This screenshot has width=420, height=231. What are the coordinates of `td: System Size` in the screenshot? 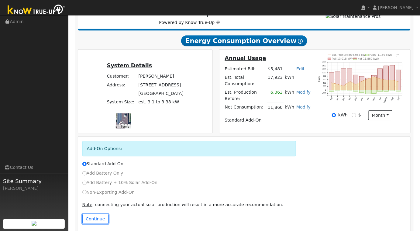 It's located at (161, 102).